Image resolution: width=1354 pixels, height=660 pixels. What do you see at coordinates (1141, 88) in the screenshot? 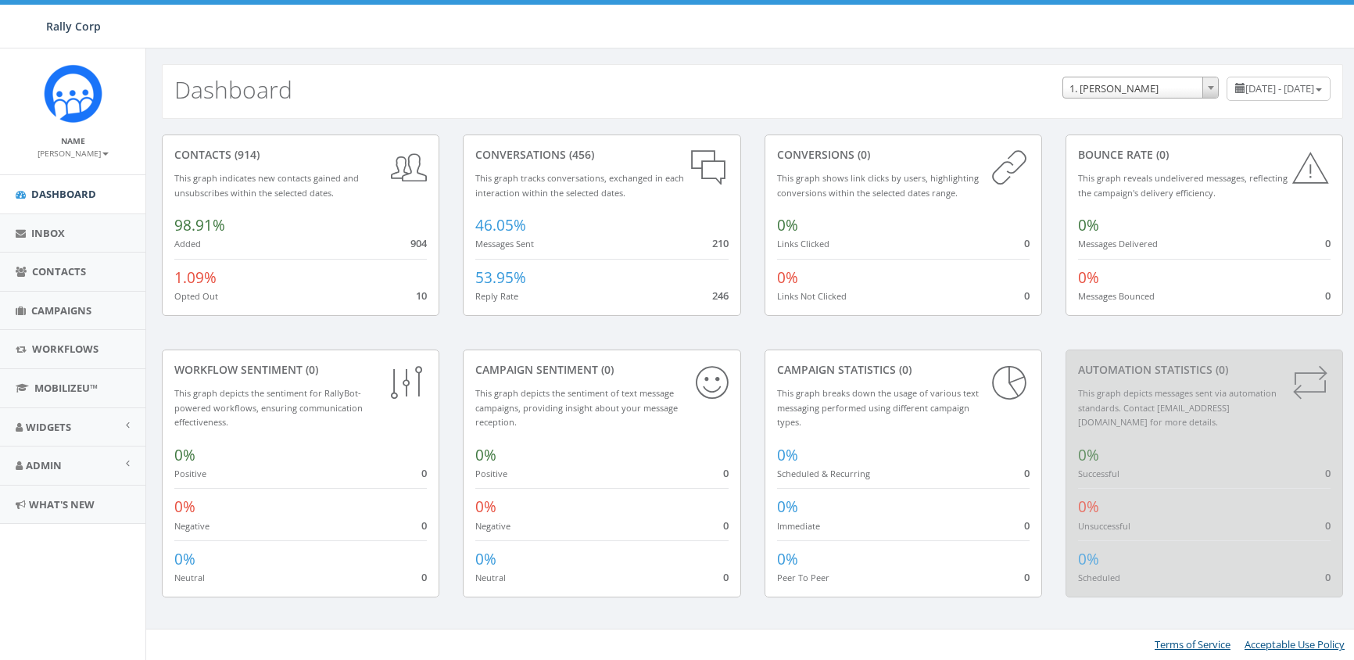
I see `span: 1. James Martin` at bounding box center [1141, 88].